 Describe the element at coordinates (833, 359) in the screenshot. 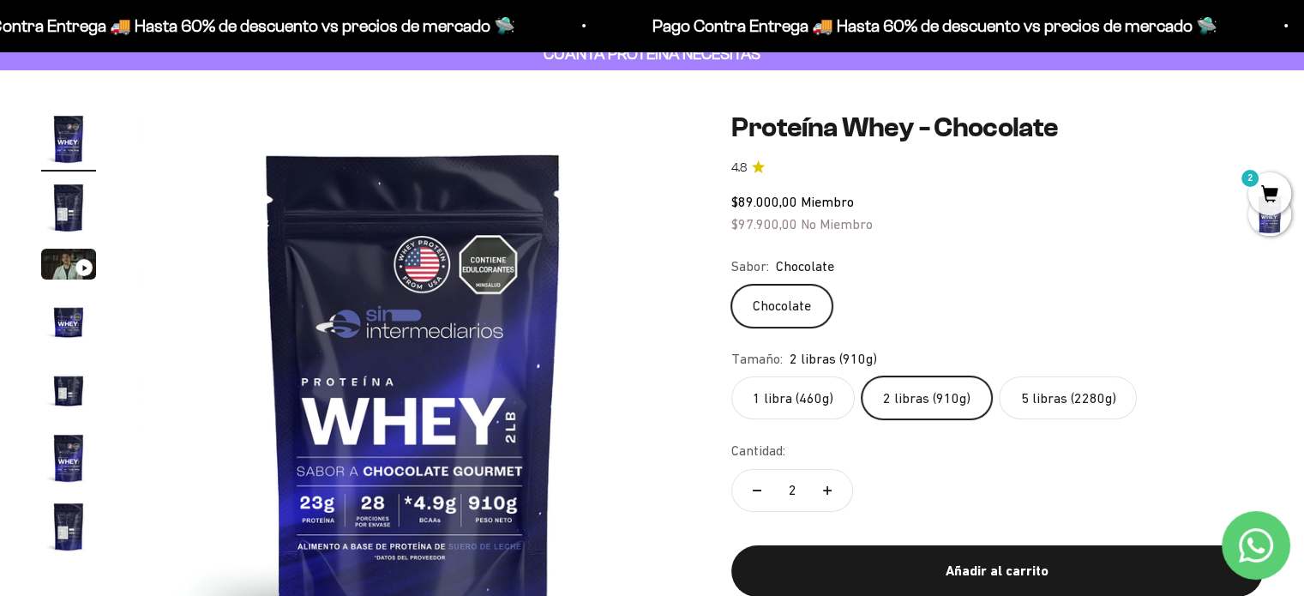

I see `span: 2 libras (910g)` at that location.